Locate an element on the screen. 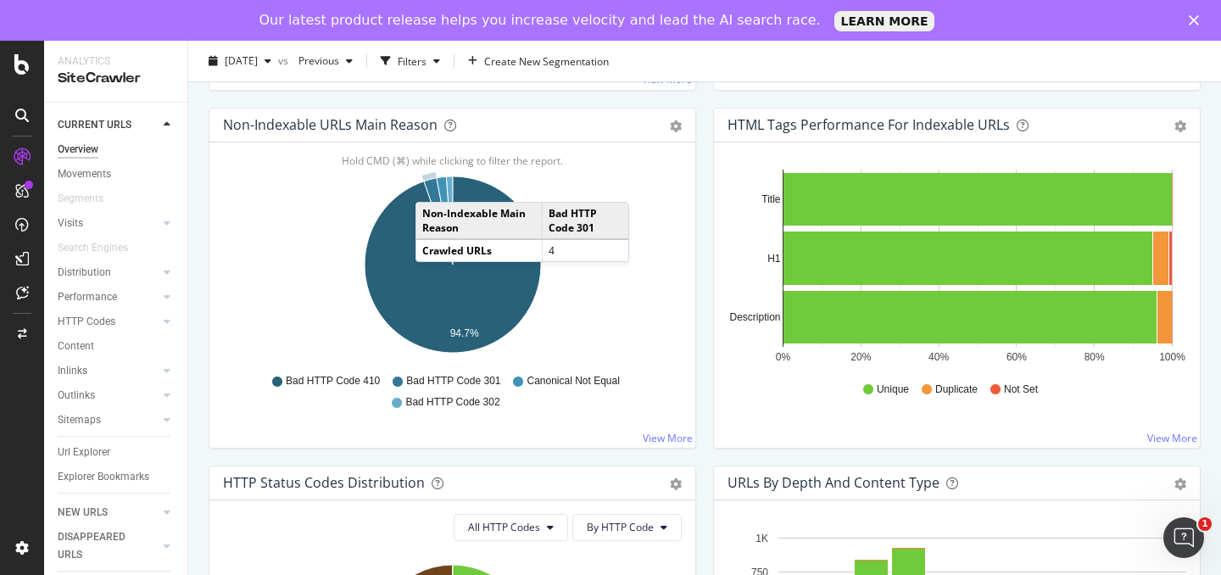  div: Search Engines is located at coordinates (92, 248).